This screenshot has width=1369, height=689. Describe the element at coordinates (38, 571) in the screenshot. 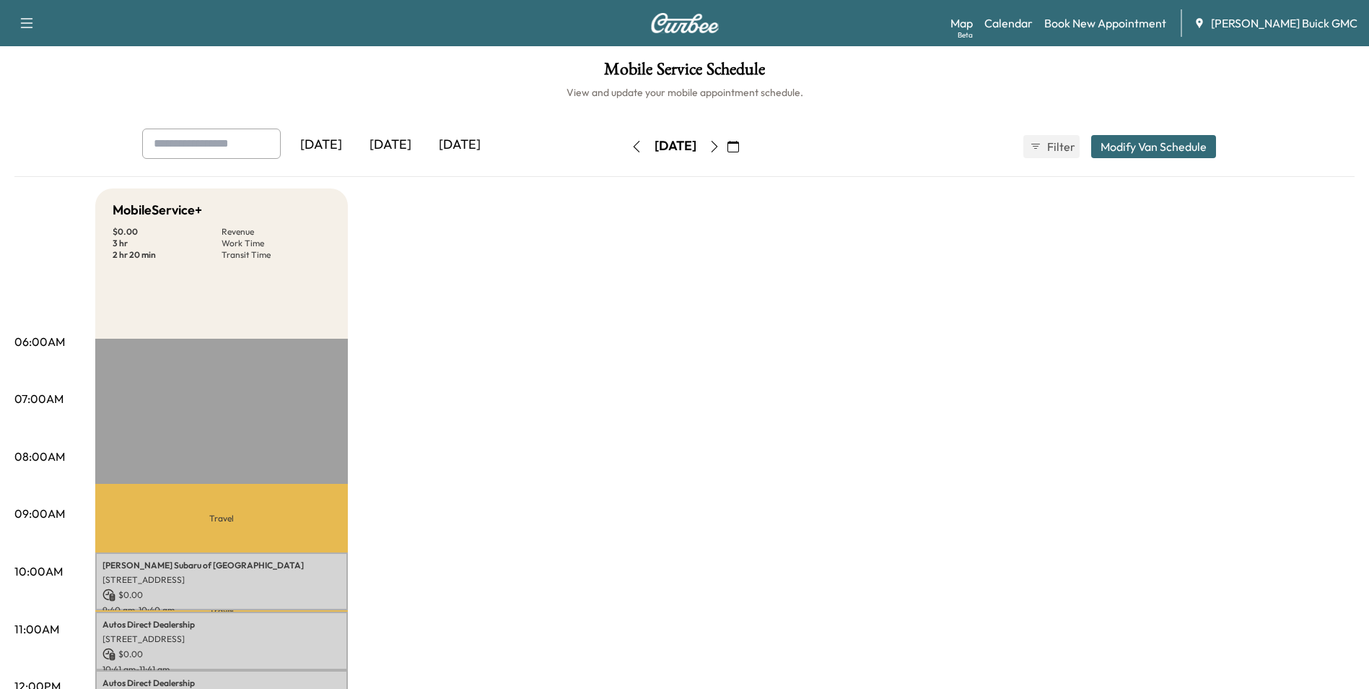

I see `p: 10:00AM` at that location.